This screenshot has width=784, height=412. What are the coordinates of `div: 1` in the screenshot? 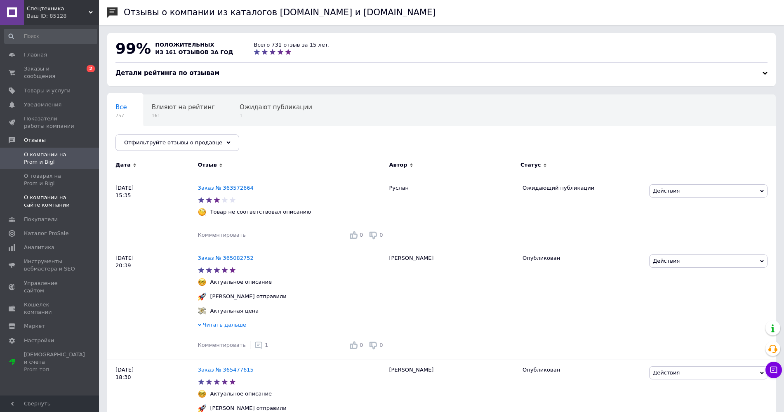 It's located at (261, 345).